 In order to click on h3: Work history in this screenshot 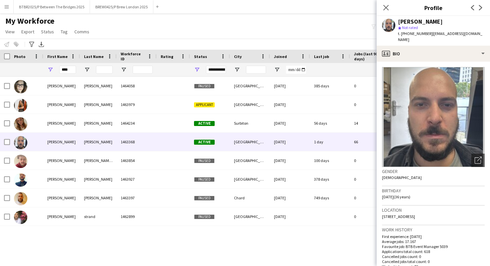, I will do `click(433, 230)`.